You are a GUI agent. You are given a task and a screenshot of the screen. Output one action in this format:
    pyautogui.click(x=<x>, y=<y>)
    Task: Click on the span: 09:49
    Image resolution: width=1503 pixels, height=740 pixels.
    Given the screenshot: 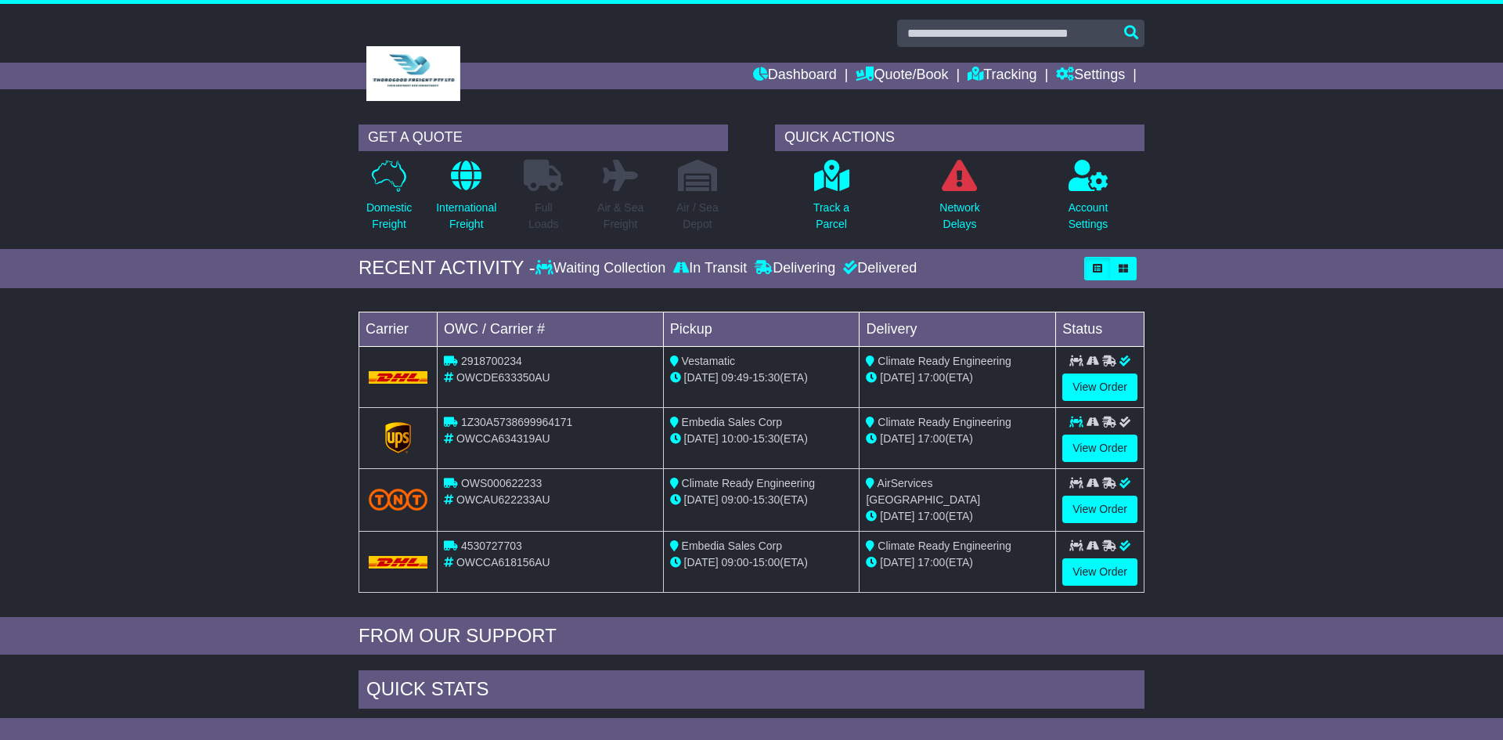 What is the action you would take?
    pyautogui.click(x=735, y=377)
    